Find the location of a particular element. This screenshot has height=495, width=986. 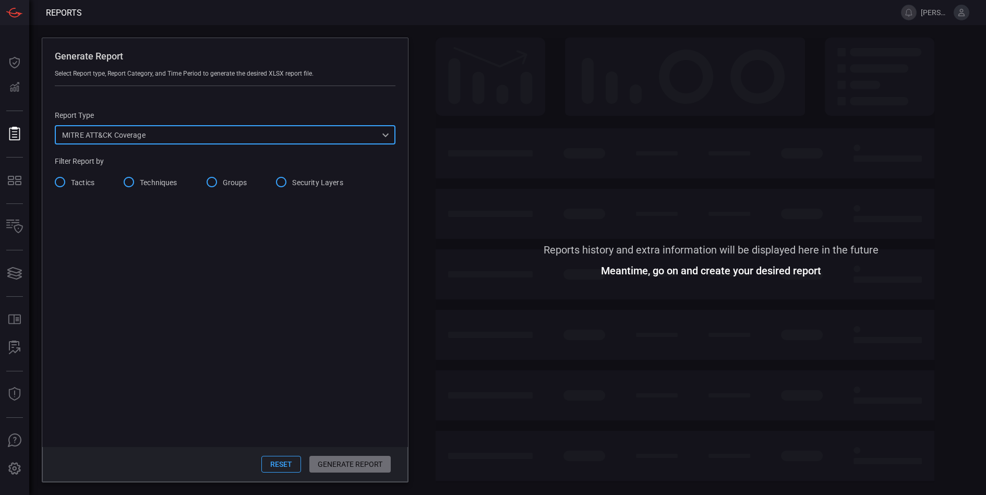

button: Dashboard is located at coordinates (15, 63).